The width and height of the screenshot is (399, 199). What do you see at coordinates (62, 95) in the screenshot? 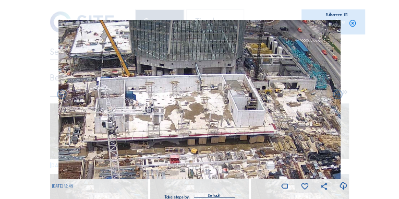
I see `i: Forward` at bounding box center [62, 95].